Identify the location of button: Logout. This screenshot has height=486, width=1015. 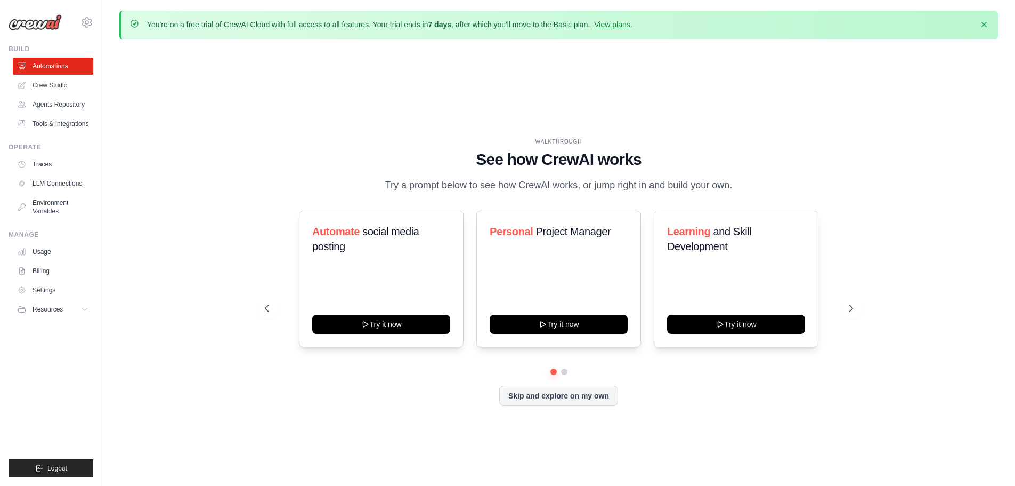
(51, 468).